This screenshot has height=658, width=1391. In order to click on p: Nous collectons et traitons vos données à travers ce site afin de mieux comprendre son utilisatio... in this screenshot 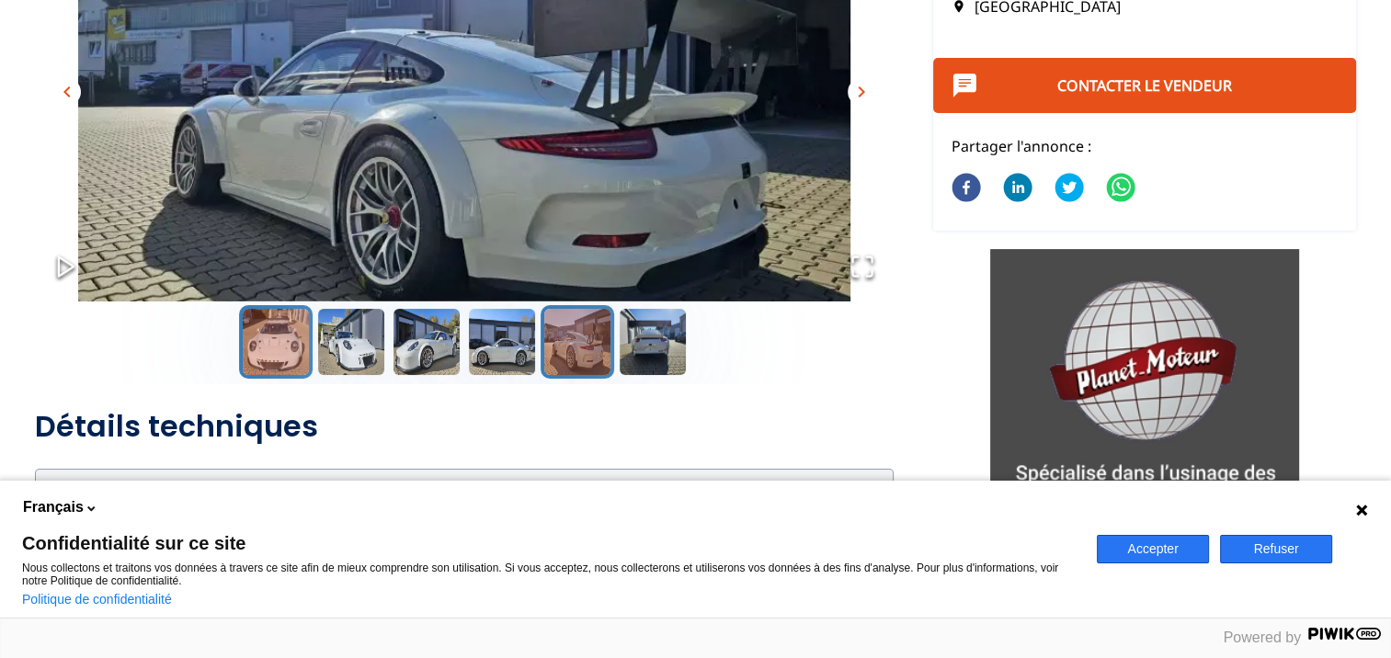, I will do `click(548, 575)`.